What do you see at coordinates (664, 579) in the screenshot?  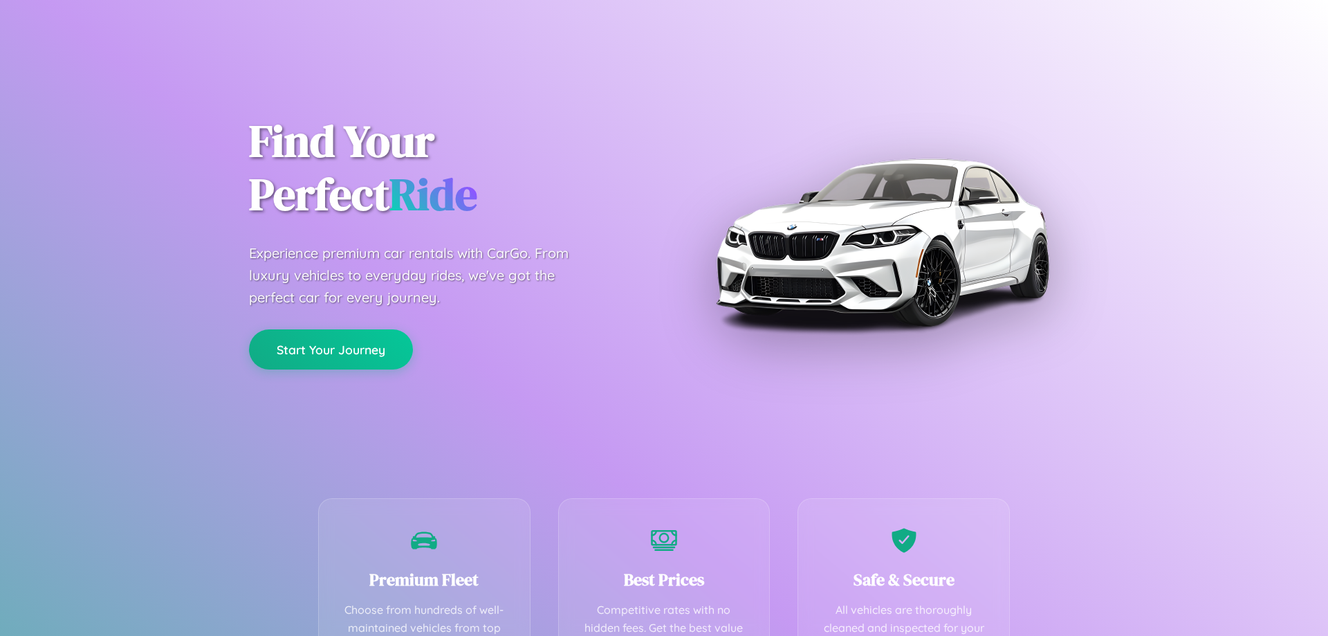 I see `h3: Best Prices` at bounding box center [664, 579].